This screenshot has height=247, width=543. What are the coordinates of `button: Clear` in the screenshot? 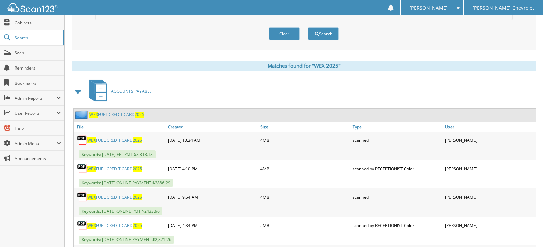 It's located at (285, 34).